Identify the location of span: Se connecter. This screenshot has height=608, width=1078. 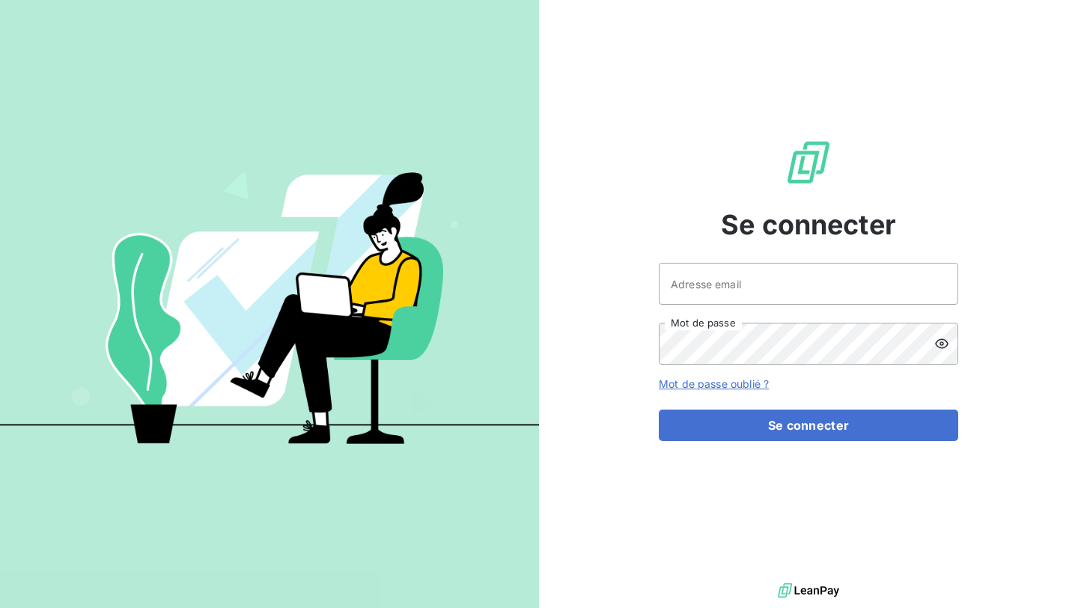
(808, 225).